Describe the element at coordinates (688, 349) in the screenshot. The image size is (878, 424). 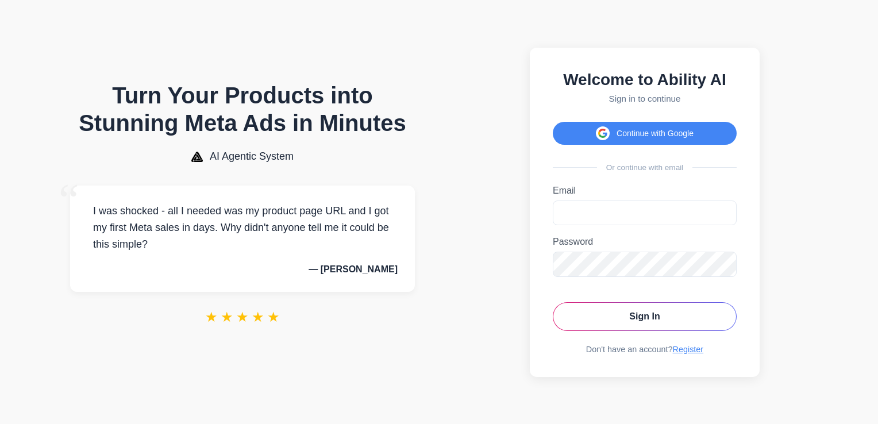
I see `a: Register` at that location.